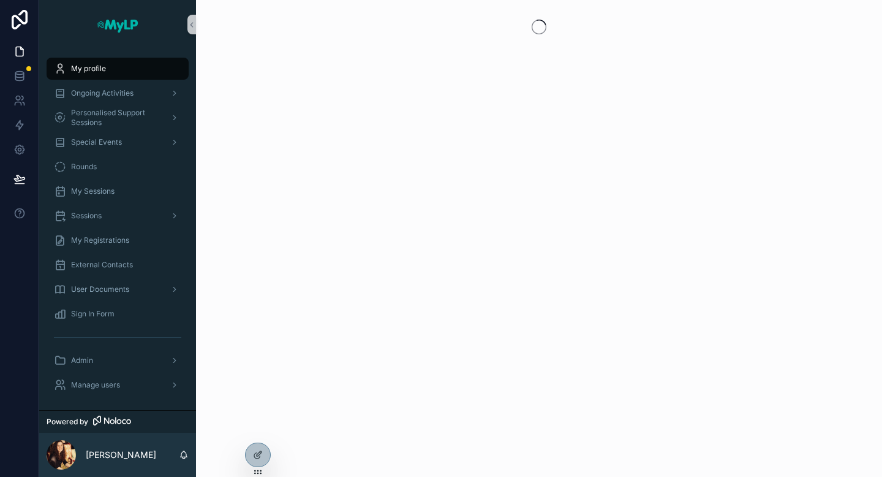  What do you see at coordinates (116, 118) in the screenshot?
I see `span: Personalised Support Sessions` at bounding box center [116, 118].